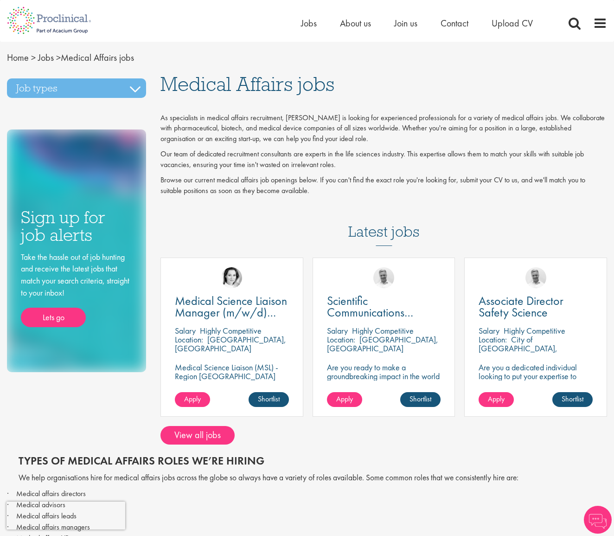 The image size is (614, 536). Describe the element at coordinates (309, 23) in the screenshot. I see `span: Jobs` at that location.